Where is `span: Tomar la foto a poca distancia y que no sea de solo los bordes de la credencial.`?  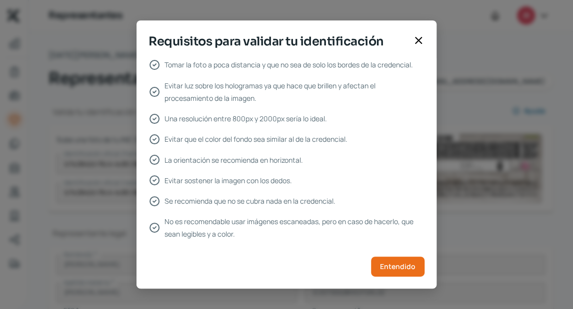 span: Tomar la foto a poca distancia y que no sea de solo los bordes de la credencial. is located at coordinates (288, 64).